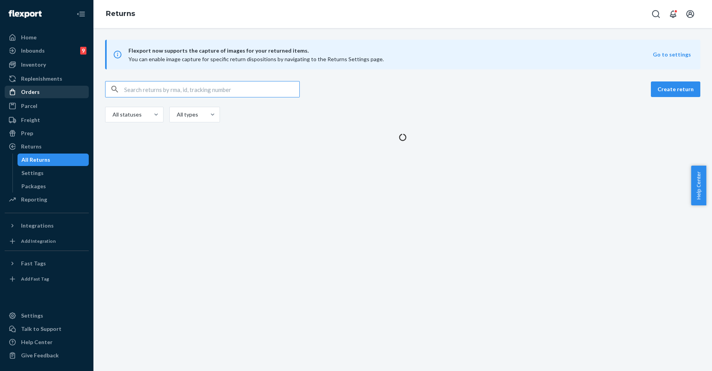 This screenshot has height=371, width=712. Describe the element at coordinates (81, 14) in the screenshot. I see `button: Close Navigation` at that location.